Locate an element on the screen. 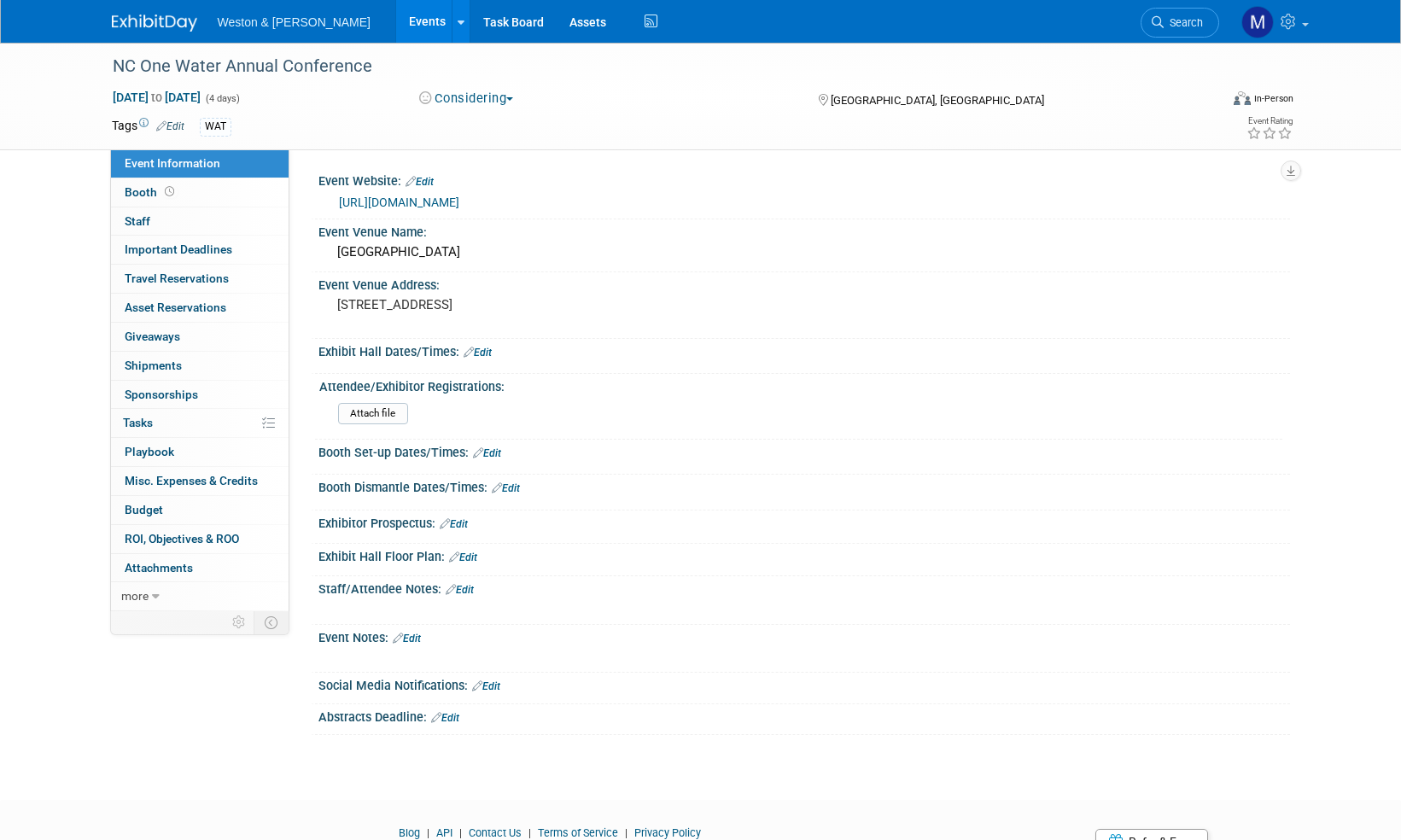 This screenshot has height=840, width=1401. span: Asset Reservations is located at coordinates (175, 308).